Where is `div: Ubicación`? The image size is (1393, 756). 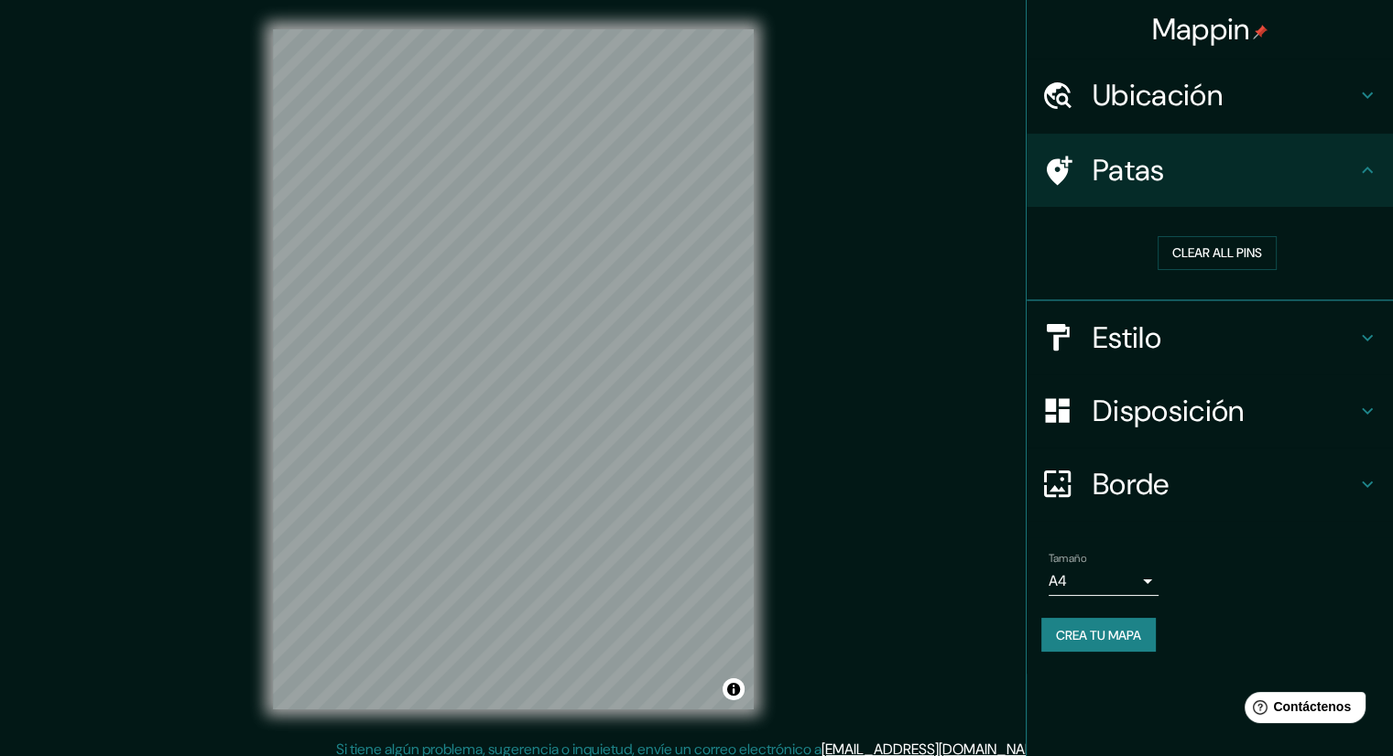 div: Ubicación is located at coordinates (1210, 95).